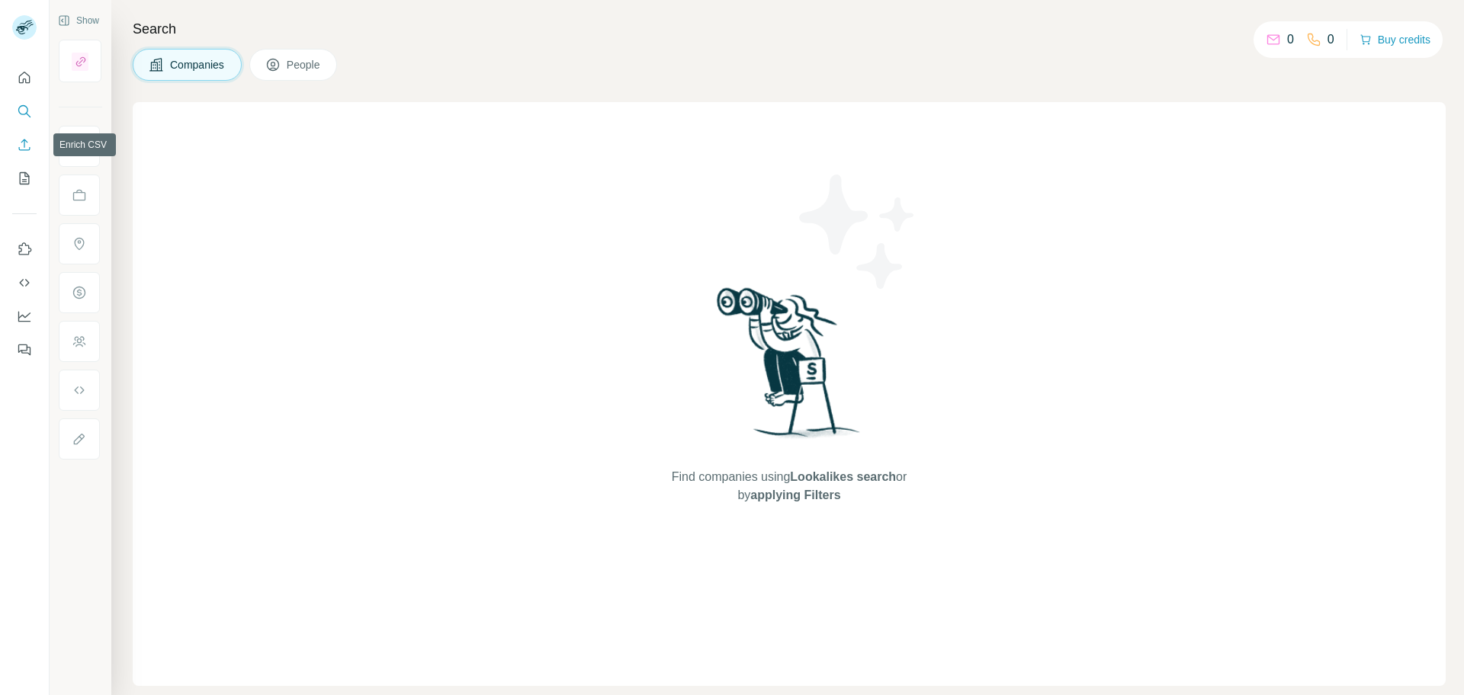 Image resolution: width=1464 pixels, height=695 pixels. I want to click on h4: Search, so click(789, 29).